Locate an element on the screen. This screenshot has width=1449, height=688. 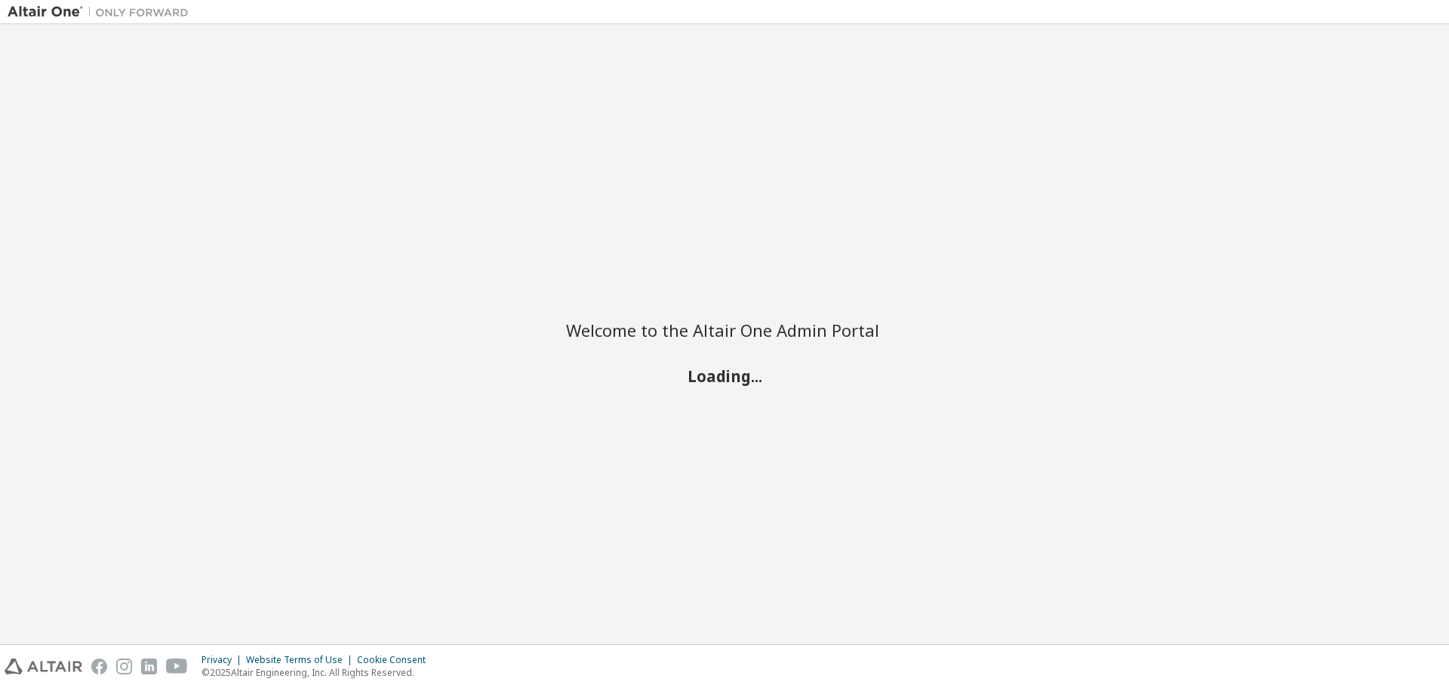
img: linkedin.svg is located at coordinates (149, 666).